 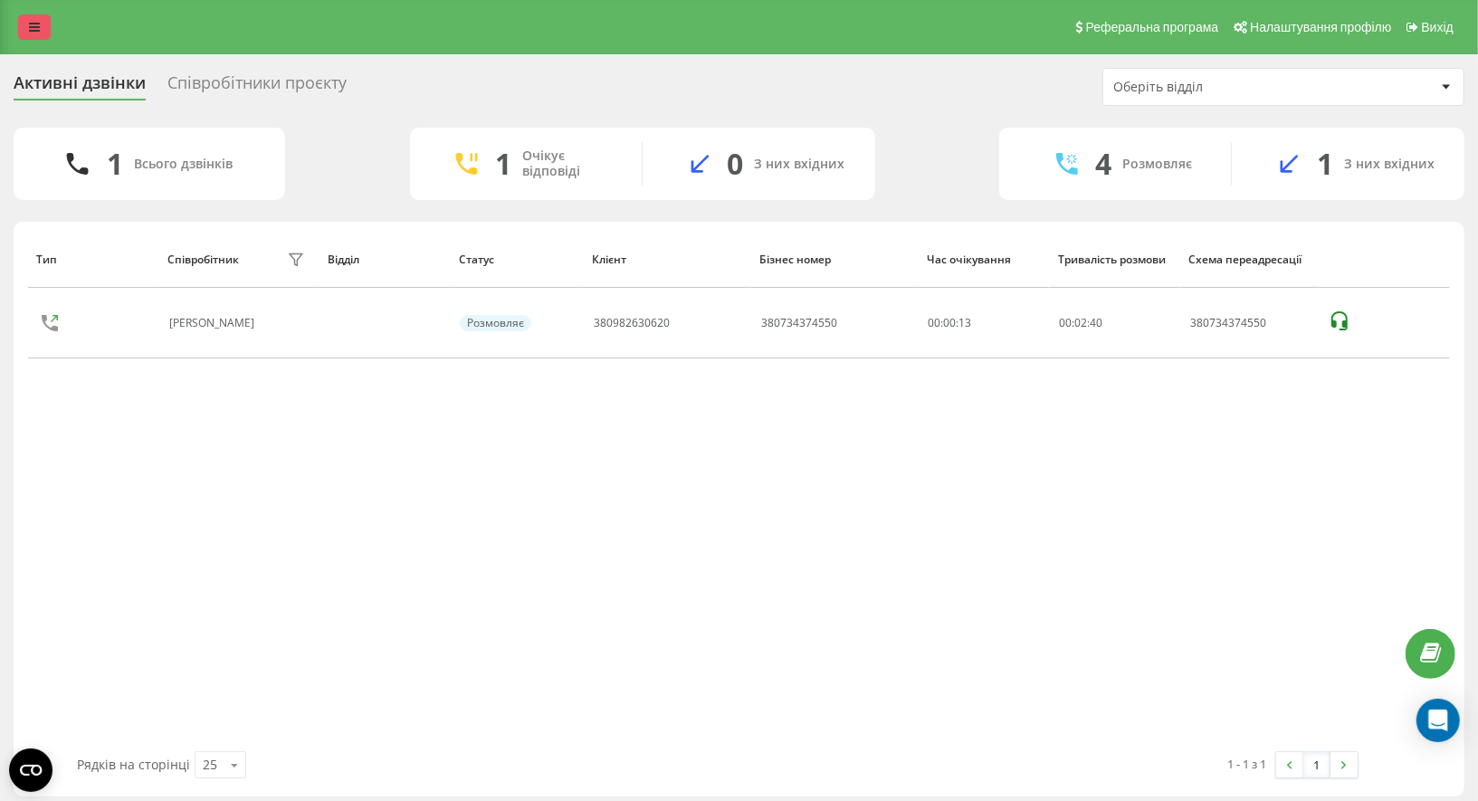 What do you see at coordinates (632, 323) in the screenshot?
I see `div: 380982630620` at bounding box center [632, 323].